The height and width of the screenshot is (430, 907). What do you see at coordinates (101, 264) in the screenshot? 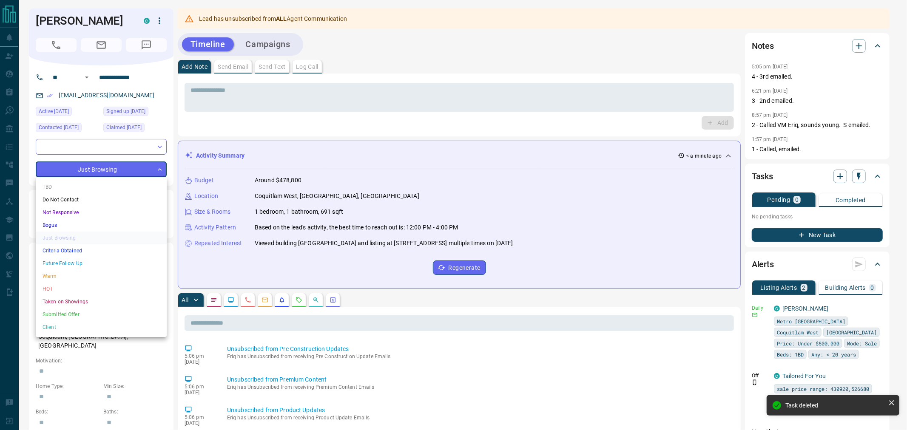
I see `li: Future Follow Up` at bounding box center [101, 264].